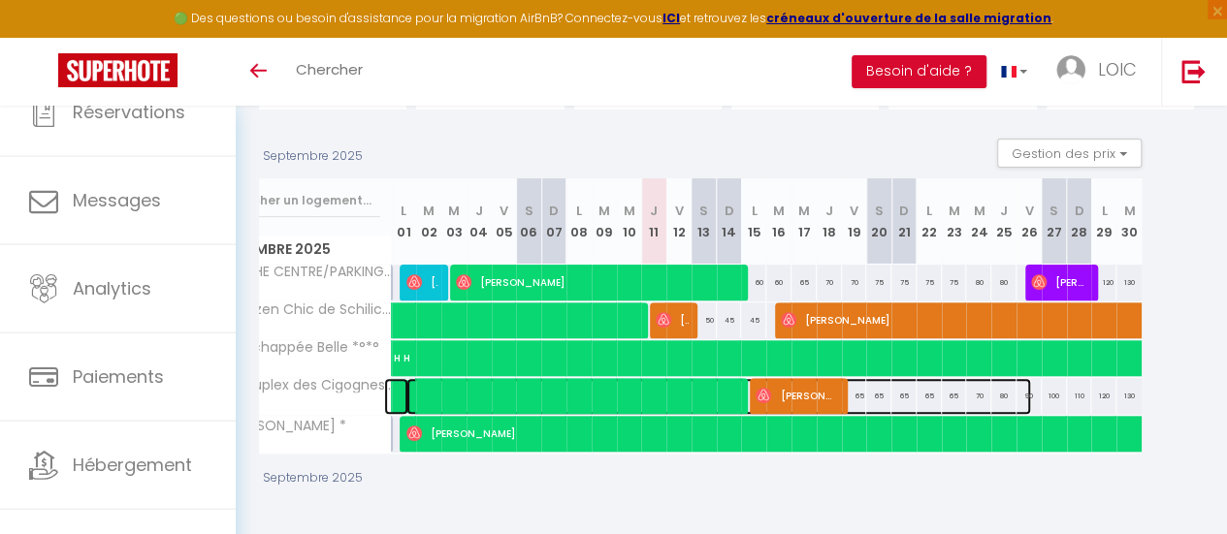  I want to click on a: Chercher, so click(329, 72).